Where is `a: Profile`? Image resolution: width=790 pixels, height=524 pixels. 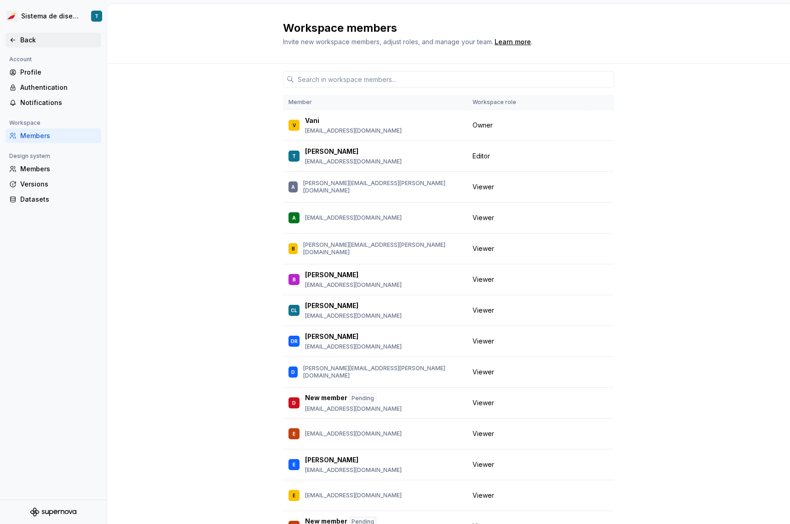
a: Profile is located at coordinates (53, 72).